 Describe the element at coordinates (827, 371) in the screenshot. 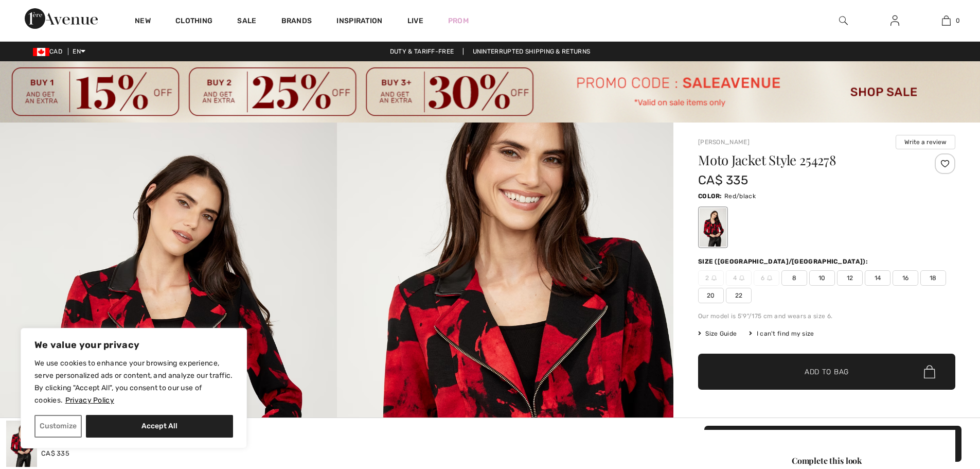

I see `span: Add to Bag` at that location.